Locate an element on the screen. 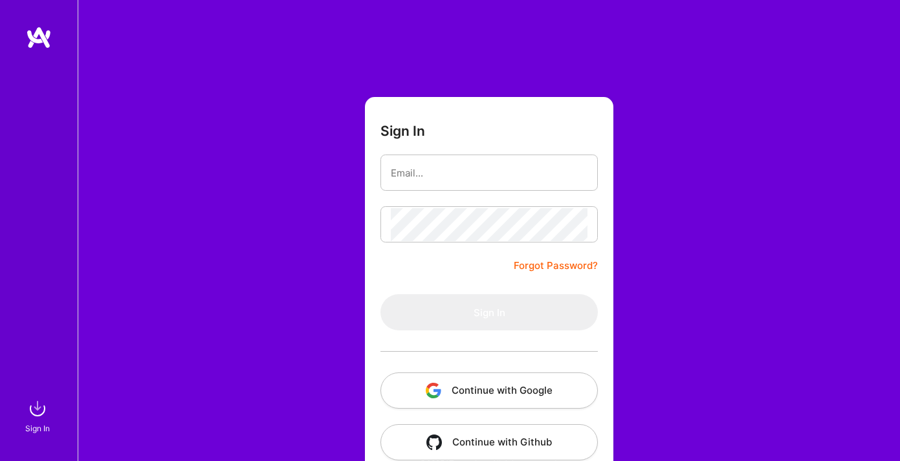 Image resolution: width=900 pixels, height=461 pixels. img: sign in is located at coordinates (38, 409).